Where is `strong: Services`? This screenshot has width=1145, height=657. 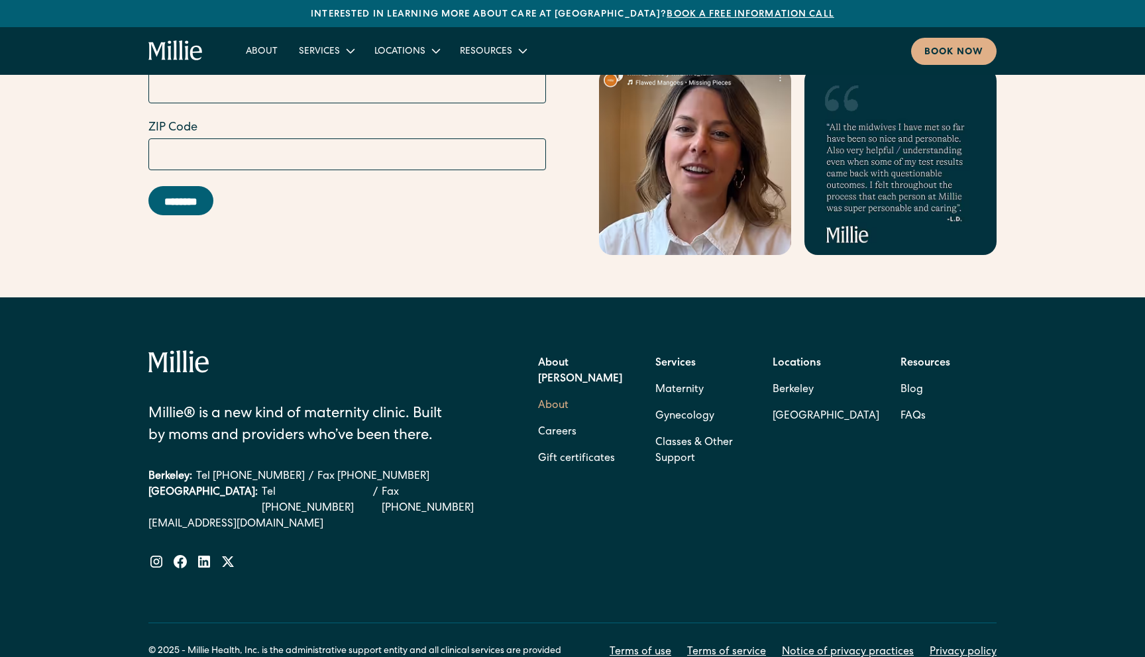
strong: Services is located at coordinates (675, 364).